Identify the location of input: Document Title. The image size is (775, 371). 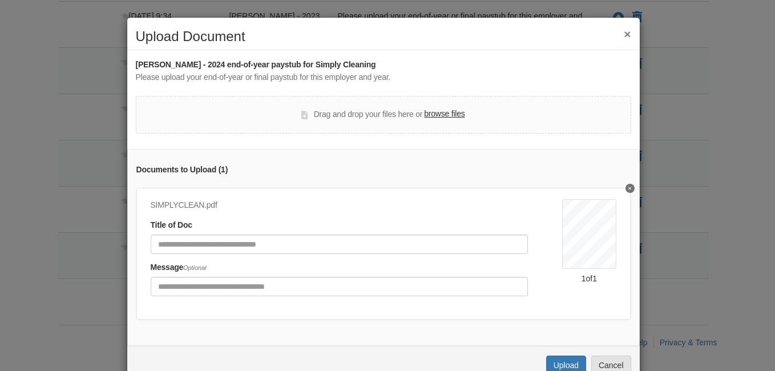
(339, 244).